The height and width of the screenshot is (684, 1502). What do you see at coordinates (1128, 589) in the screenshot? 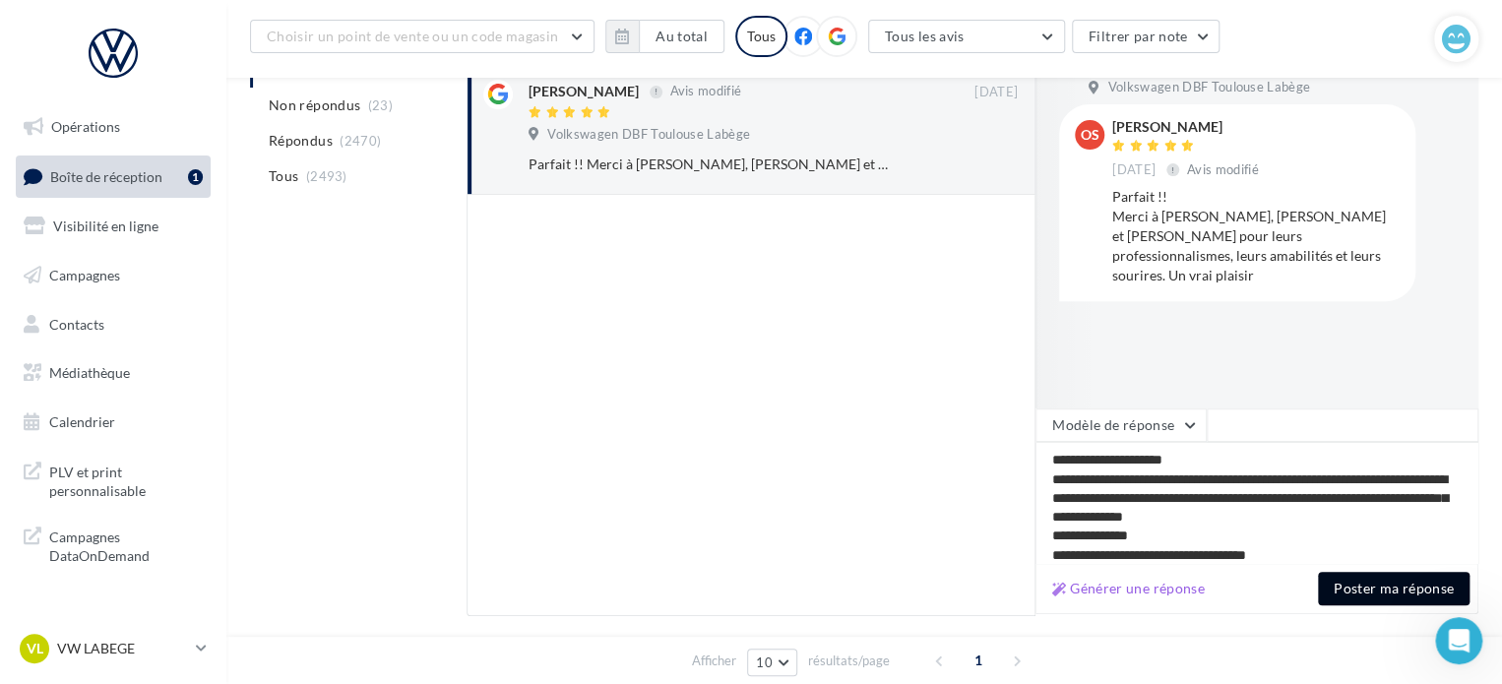
I see `button: Générer une réponse` at bounding box center [1128, 589].